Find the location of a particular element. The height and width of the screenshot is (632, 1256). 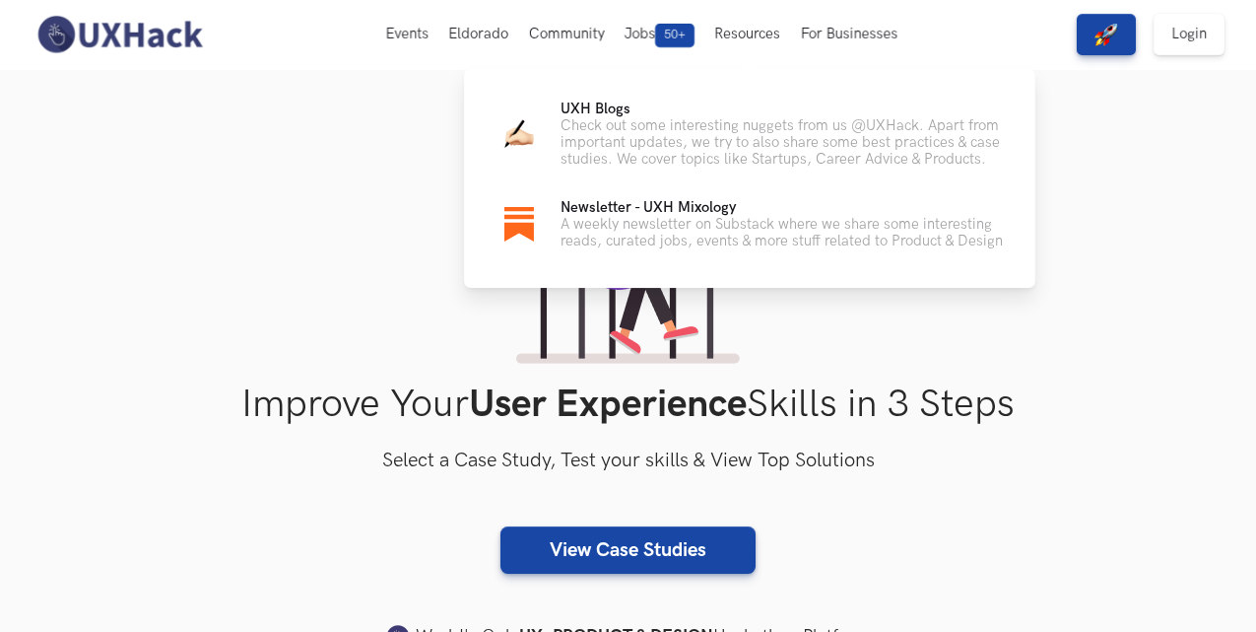

span: UXH Blogs is located at coordinates (595, 108).